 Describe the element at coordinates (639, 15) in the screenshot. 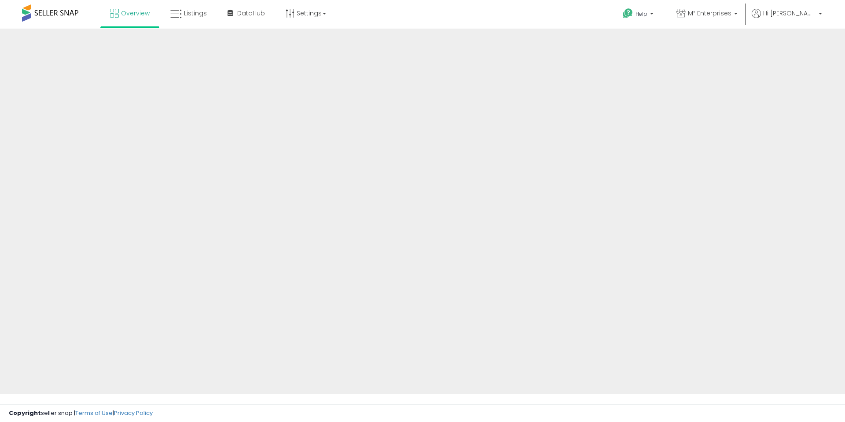

I see `a: Help` at that location.